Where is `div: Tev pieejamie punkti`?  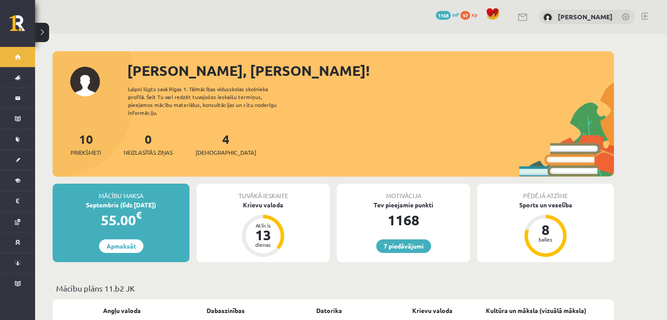 div: Tev pieejamie punkti is located at coordinates (404, 205).